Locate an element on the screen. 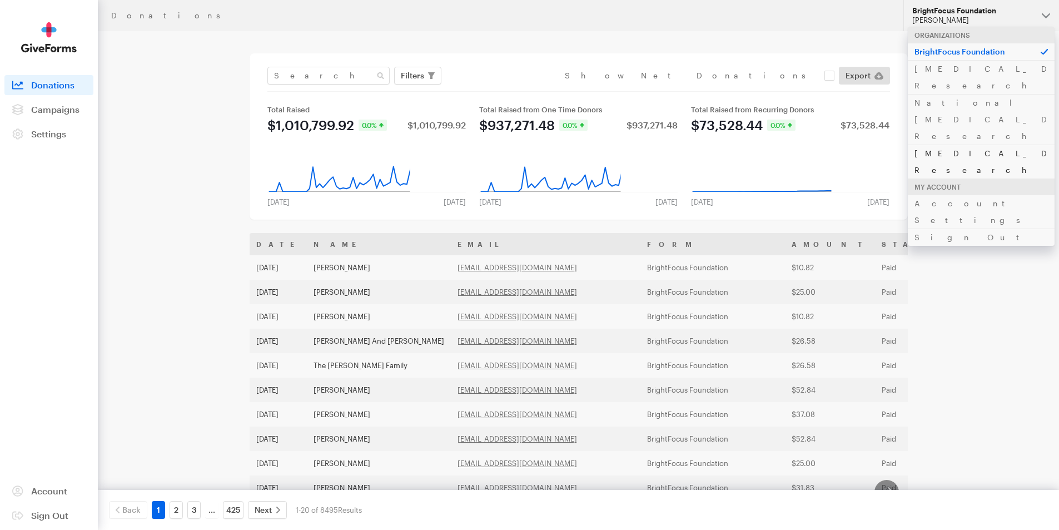  a: Next is located at coordinates (267, 510).